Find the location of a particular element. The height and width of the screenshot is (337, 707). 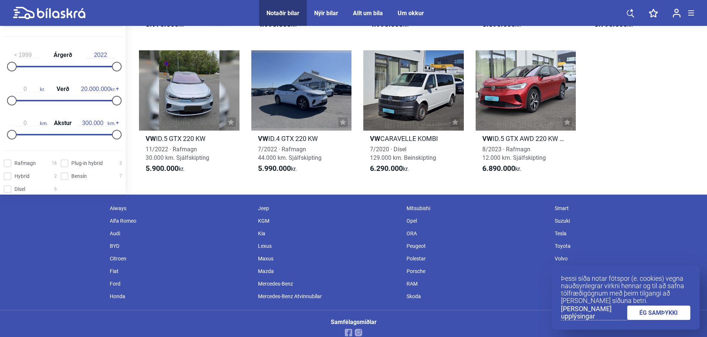

div: RAM is located at coordinates (477, 284).